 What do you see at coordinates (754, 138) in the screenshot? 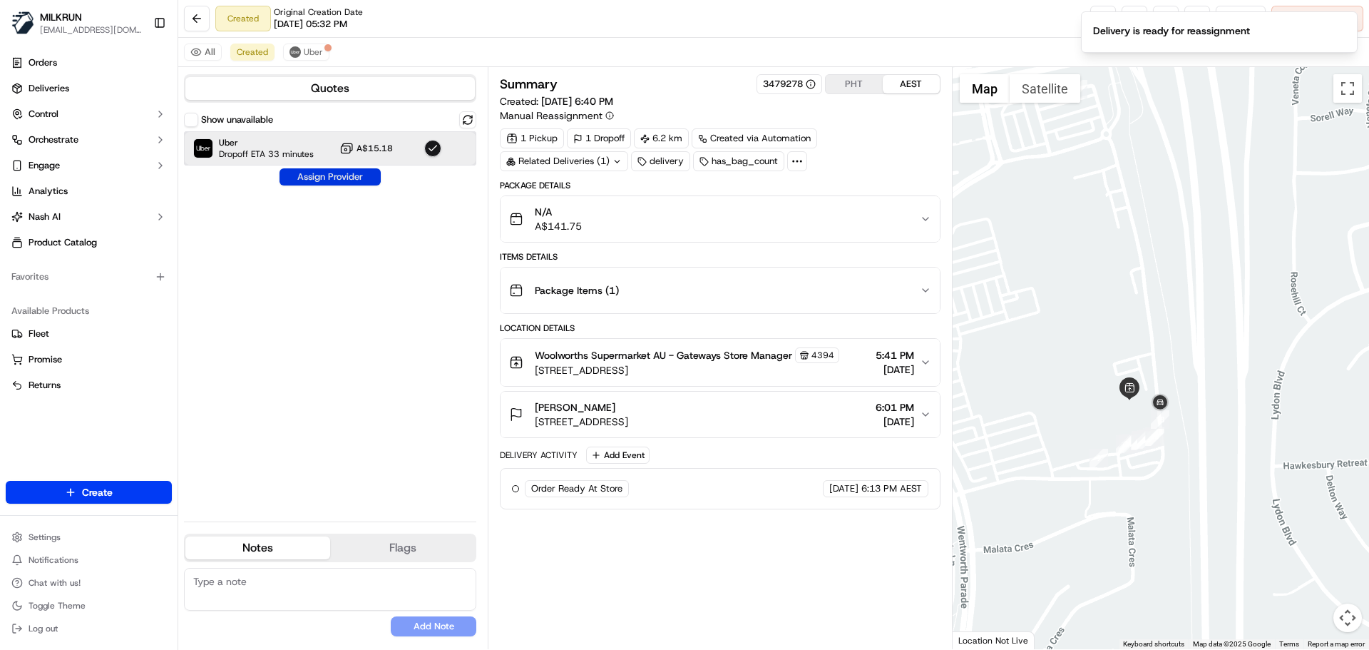
I see `a: Created via Automation` at bounding box center [754, 138].